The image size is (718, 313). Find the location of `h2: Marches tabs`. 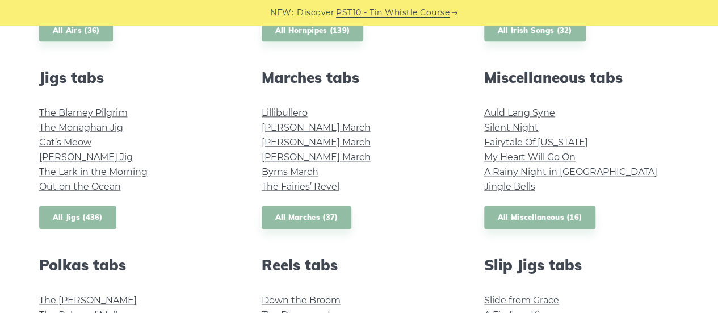

h2: Marches tabs is located at coordinates (359, 77).